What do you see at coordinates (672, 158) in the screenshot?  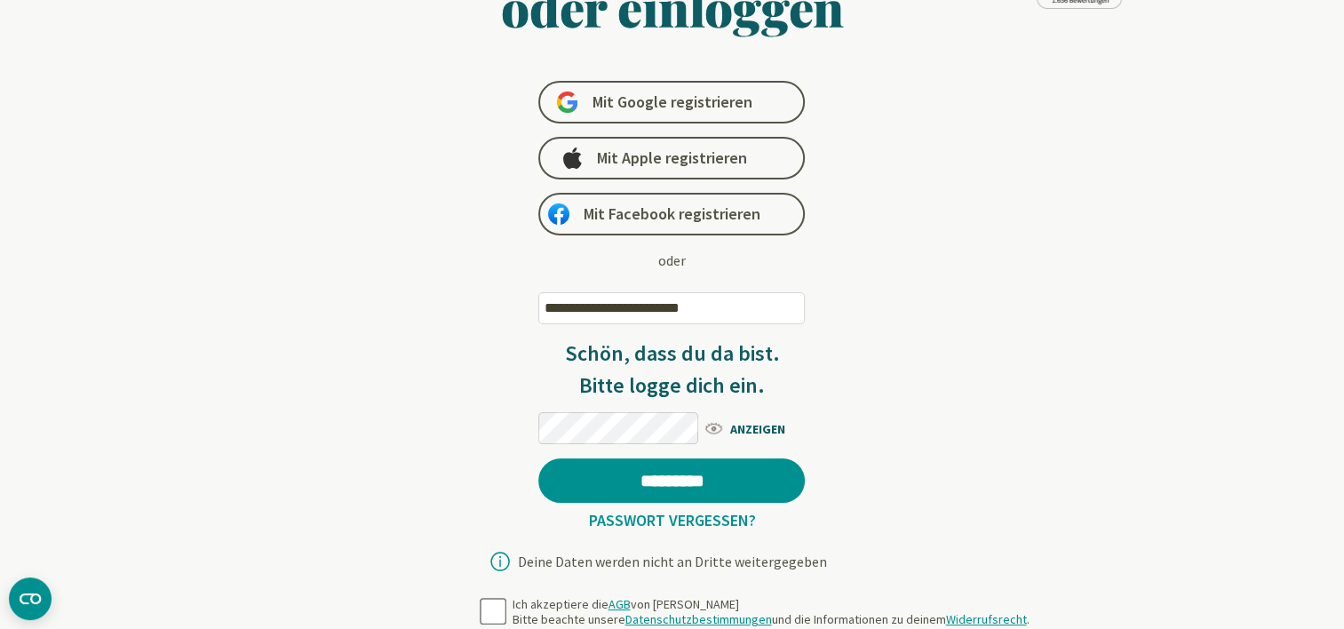 I see `a: Mit Apple registrieren` at bounding box center [672, 158].